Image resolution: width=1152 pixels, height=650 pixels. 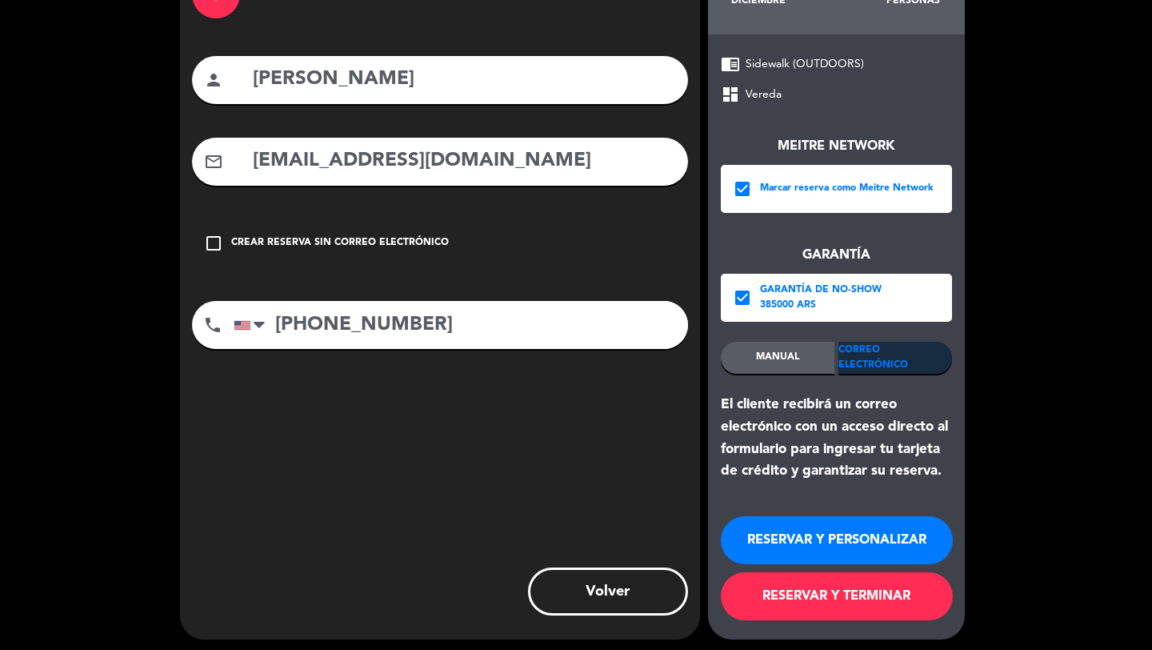 What do you see at coordinates (836, 438) in the screenshot?
I see `div: El cliente recibirá un correo electrónico con un acceso directo al formulario para ingresar tu ta...` at bounding box center [836, 438].